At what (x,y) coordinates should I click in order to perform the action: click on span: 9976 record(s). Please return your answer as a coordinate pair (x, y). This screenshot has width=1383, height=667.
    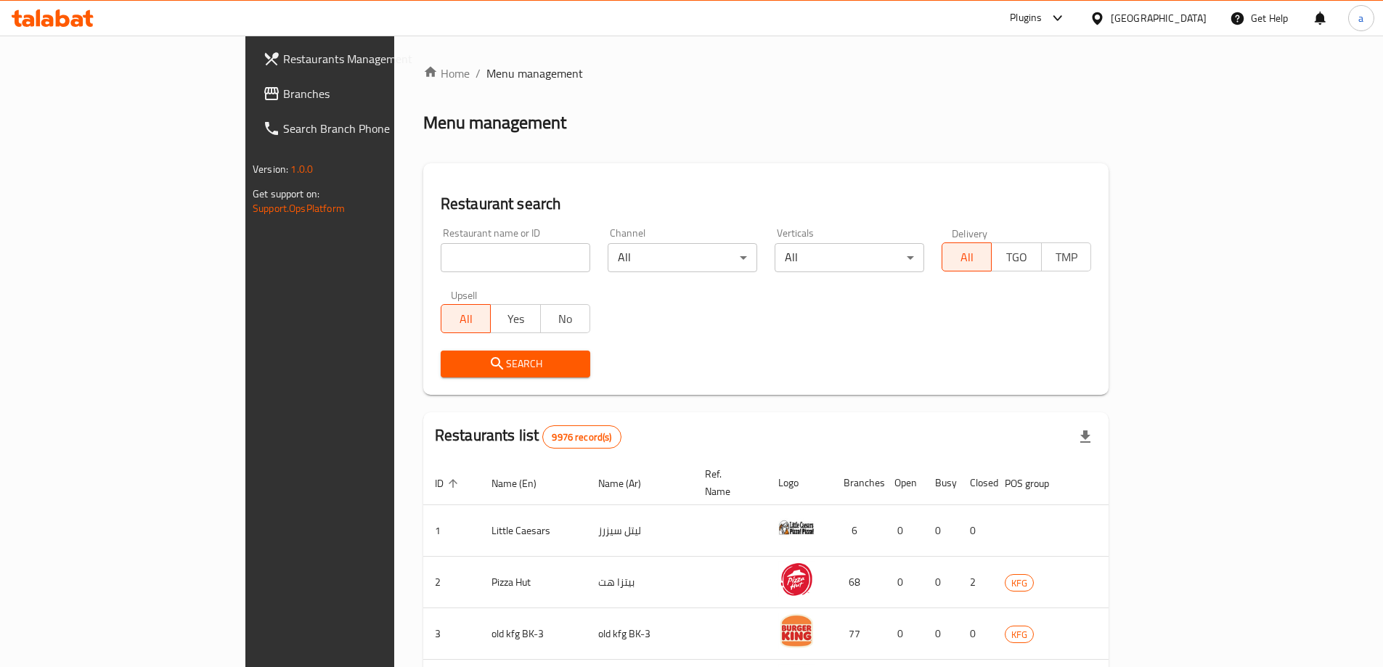
    Looking at the image, I should click on (581, 437).